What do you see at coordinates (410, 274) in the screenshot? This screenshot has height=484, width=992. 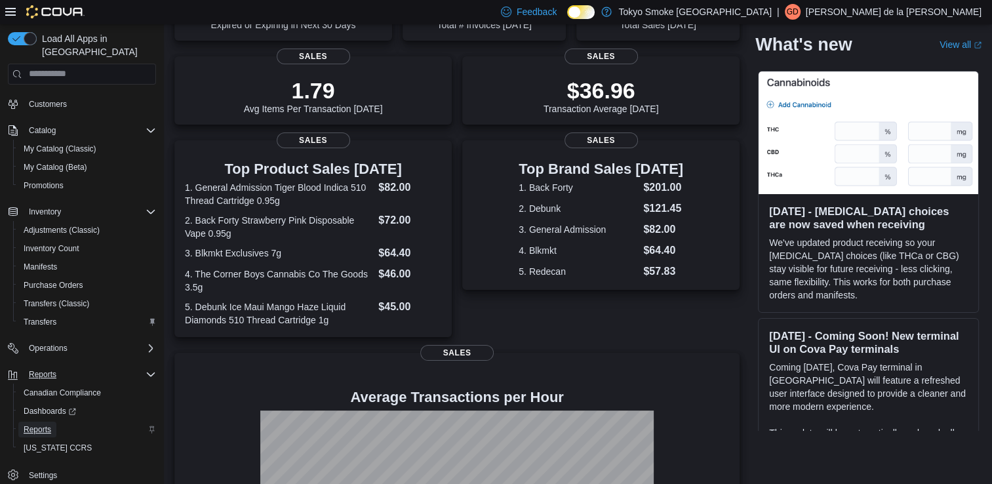 I see `dd: $46.00` at bounding box center [410, 274].